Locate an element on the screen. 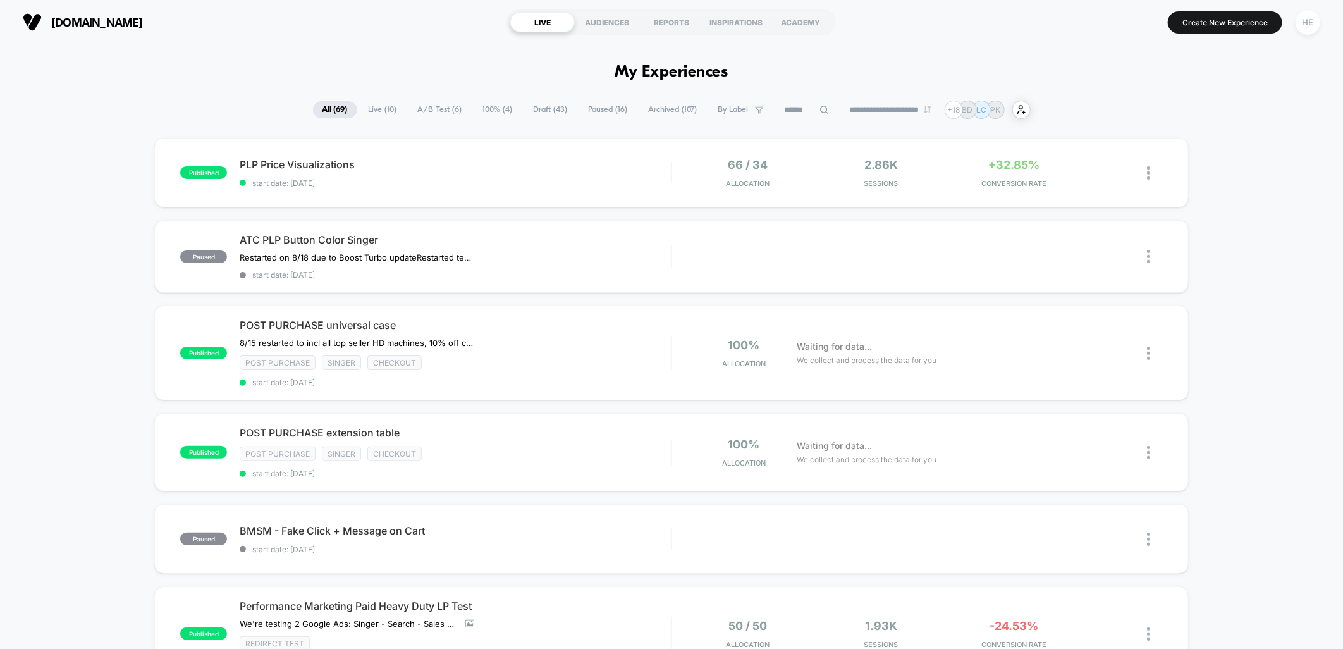  div: INSPIRATIONS is located at coordinates (736, 22).